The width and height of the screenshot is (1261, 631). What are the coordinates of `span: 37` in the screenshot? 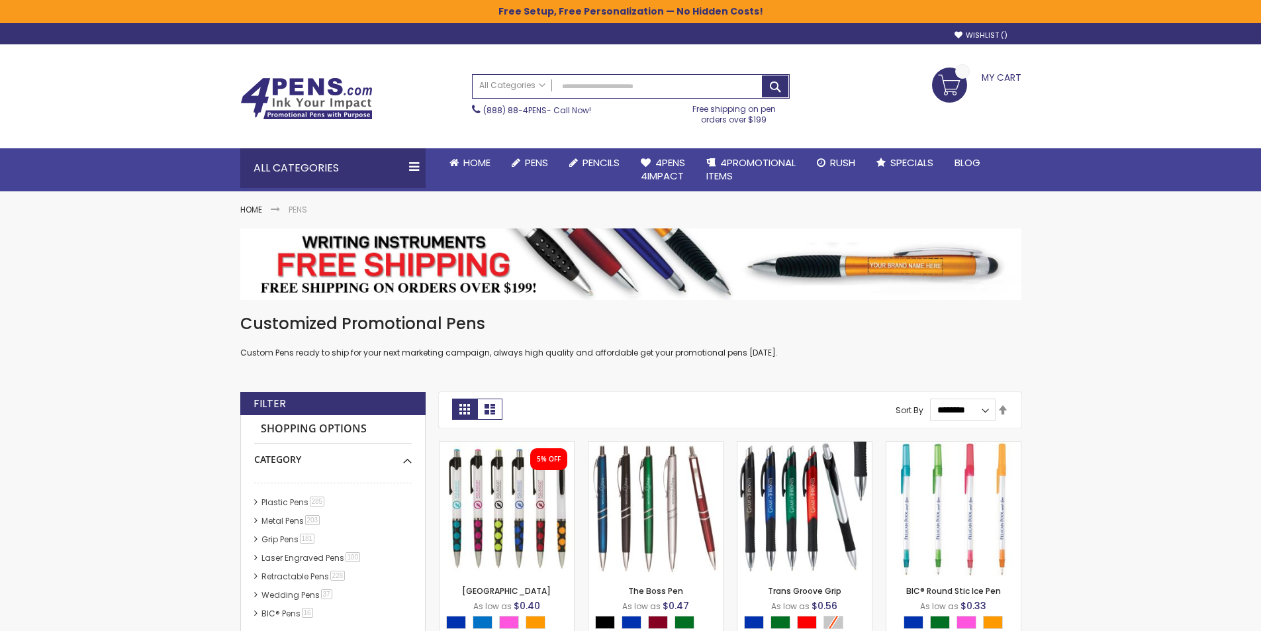 It's located at (326, 594).